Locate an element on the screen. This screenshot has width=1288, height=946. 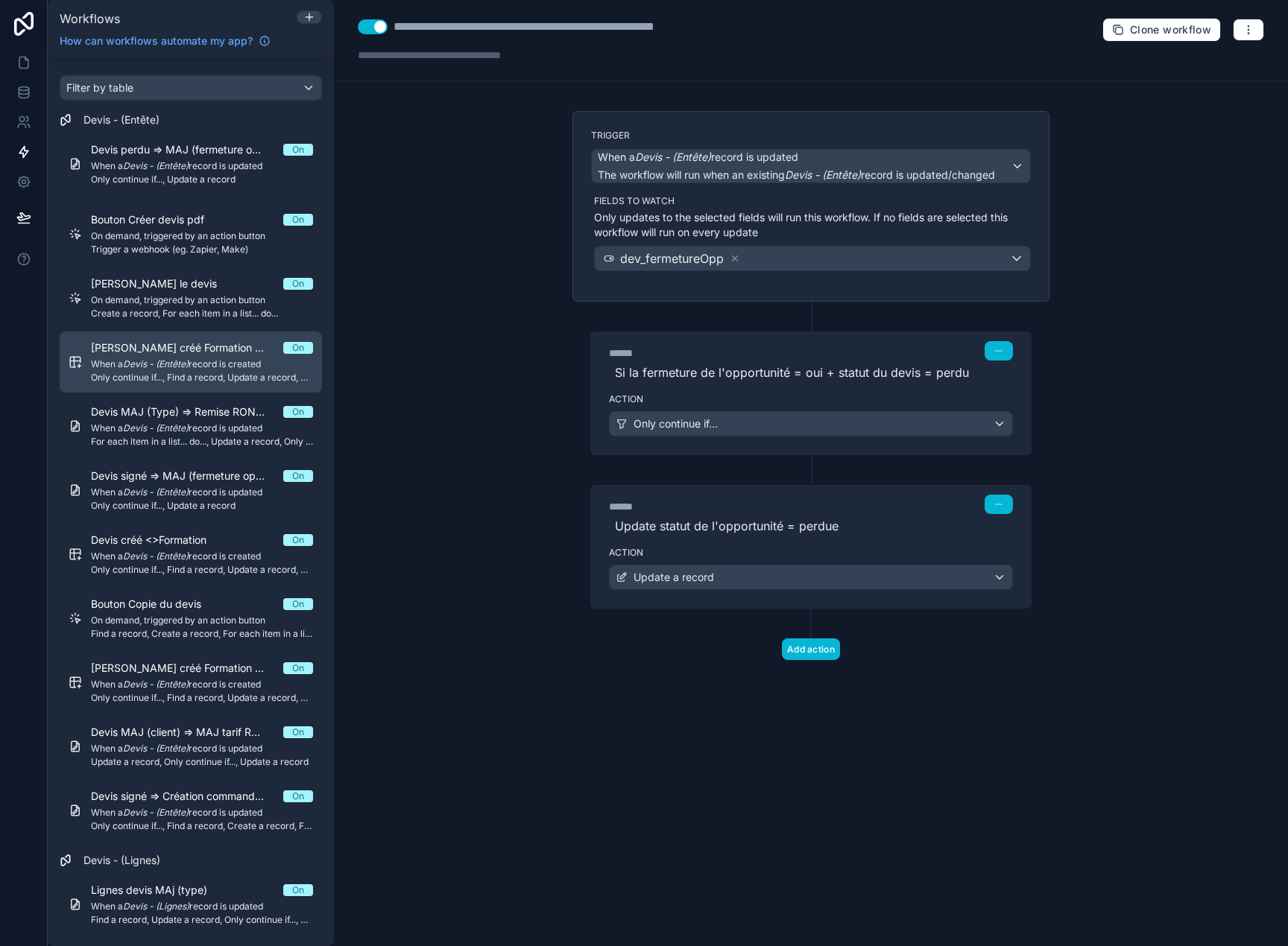
p: Only updates to the selected fields will run this workflow. If no fields are selected this workfl... is located at coordinates (812, 225).